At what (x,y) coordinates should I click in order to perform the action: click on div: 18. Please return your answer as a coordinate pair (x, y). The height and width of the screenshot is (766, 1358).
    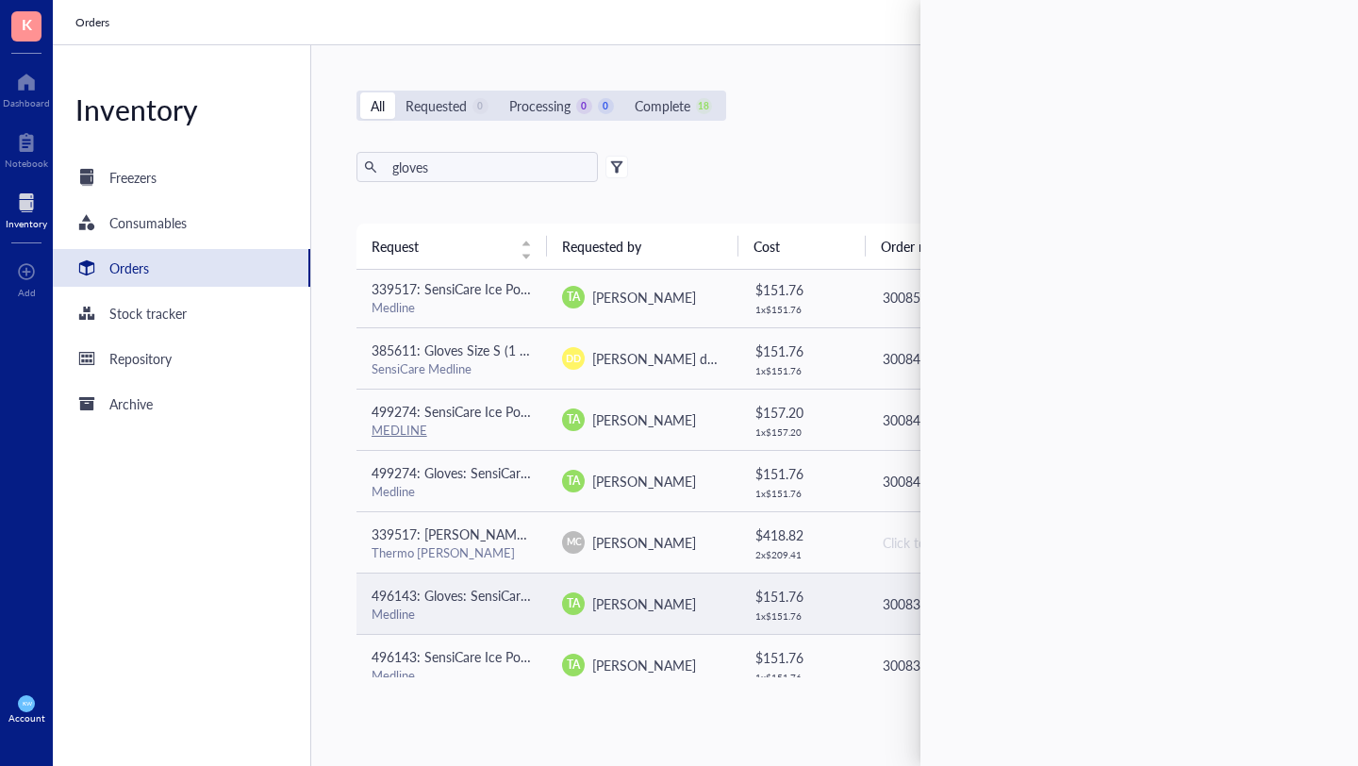
    Looking at the image, I should click on (704, 106).